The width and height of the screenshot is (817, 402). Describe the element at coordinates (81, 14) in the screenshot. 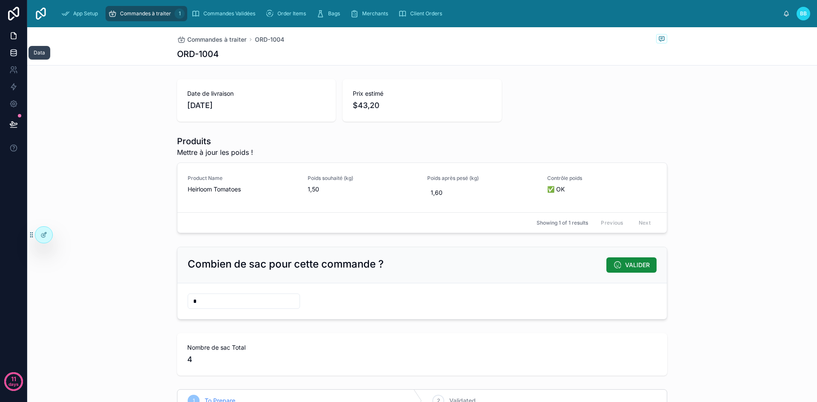

I see `a: App Setup` at that location.